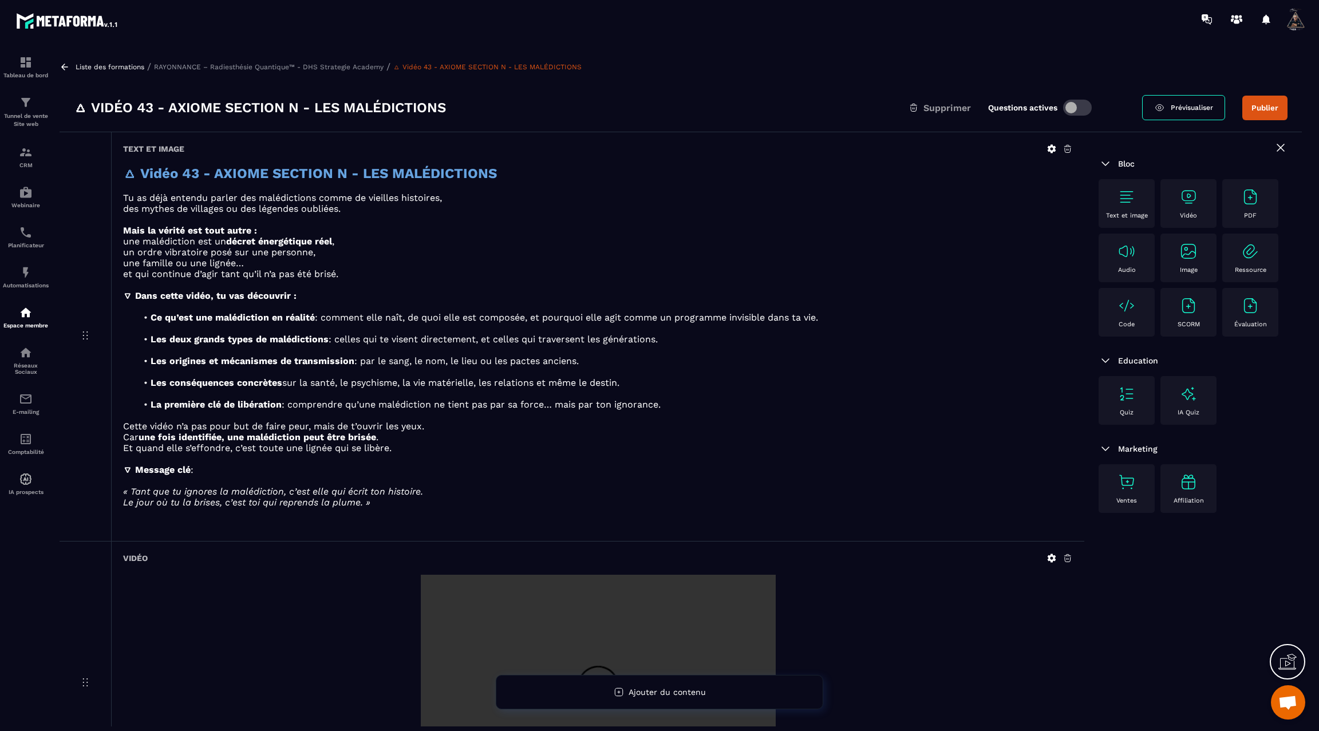  I want to click on img: social-network, so click(26, 353).